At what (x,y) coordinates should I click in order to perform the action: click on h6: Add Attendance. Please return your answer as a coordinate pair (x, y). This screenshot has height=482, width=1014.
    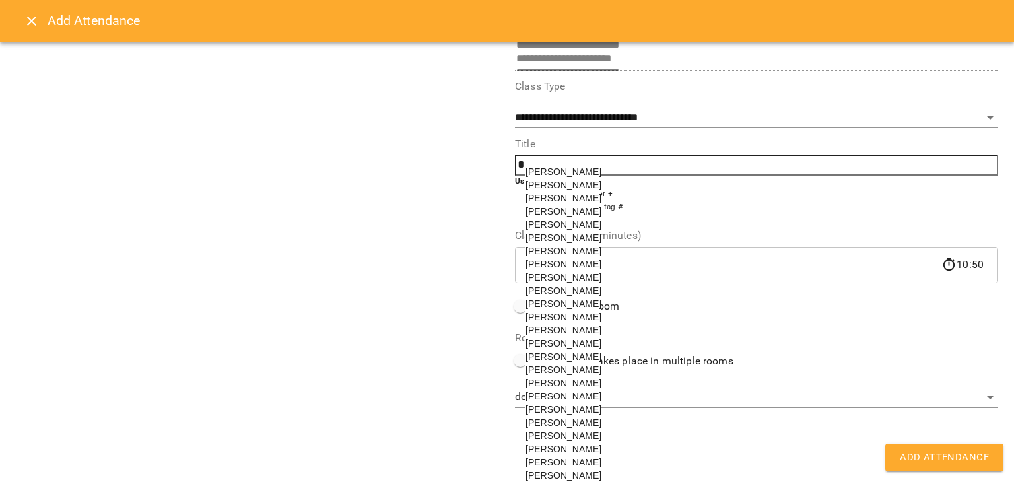
    Looking at the image, I should click on (523, 20).